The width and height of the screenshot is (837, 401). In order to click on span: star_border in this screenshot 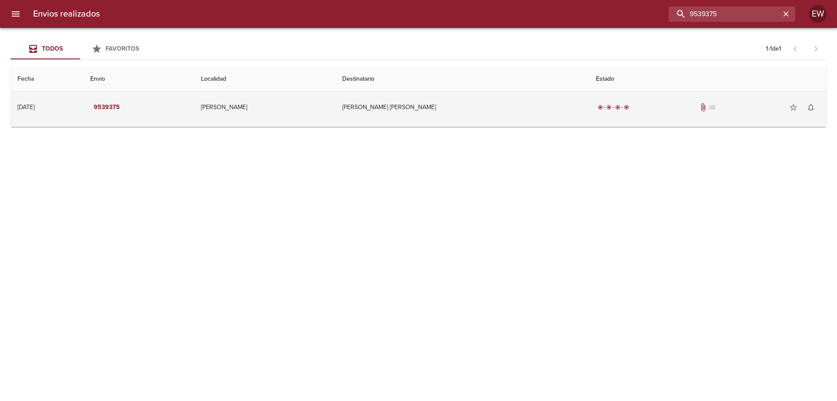, I will do `click(793, 107)`.